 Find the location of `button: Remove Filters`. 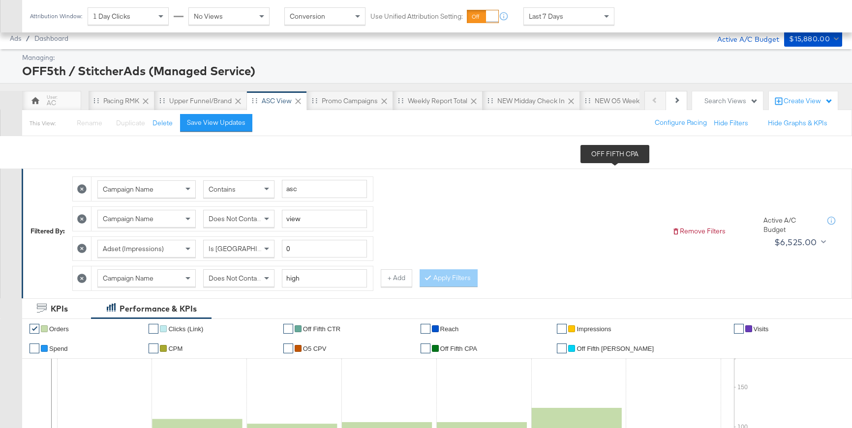

button: Remove Filters is located at coordinates (698, 231).